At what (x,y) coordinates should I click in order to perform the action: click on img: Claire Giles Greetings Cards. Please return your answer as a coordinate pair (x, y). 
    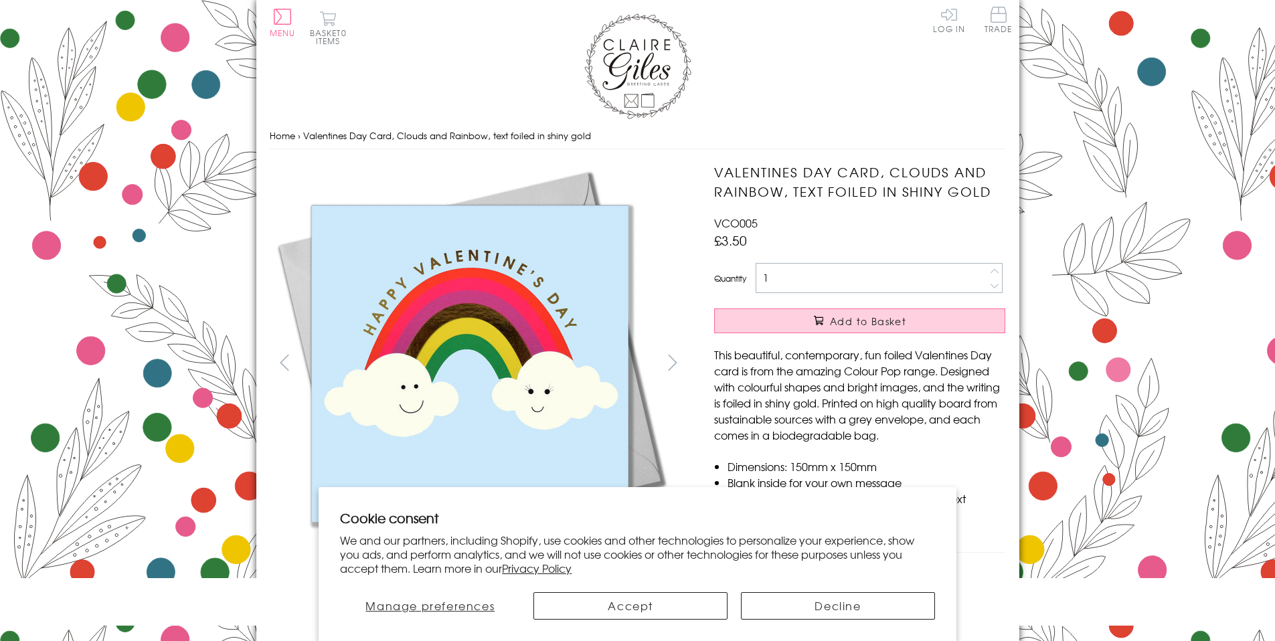
    Looking at the image, I should click on (638, 66).